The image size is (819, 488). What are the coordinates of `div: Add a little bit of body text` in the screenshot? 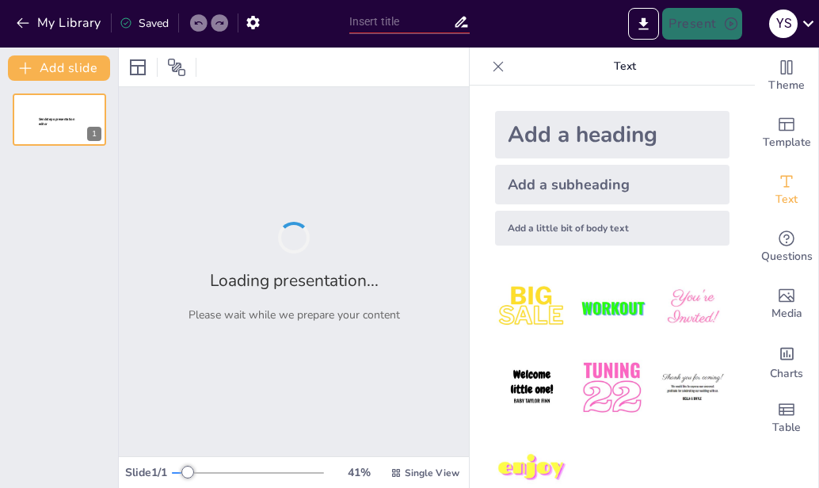 It's located at (612, 228).